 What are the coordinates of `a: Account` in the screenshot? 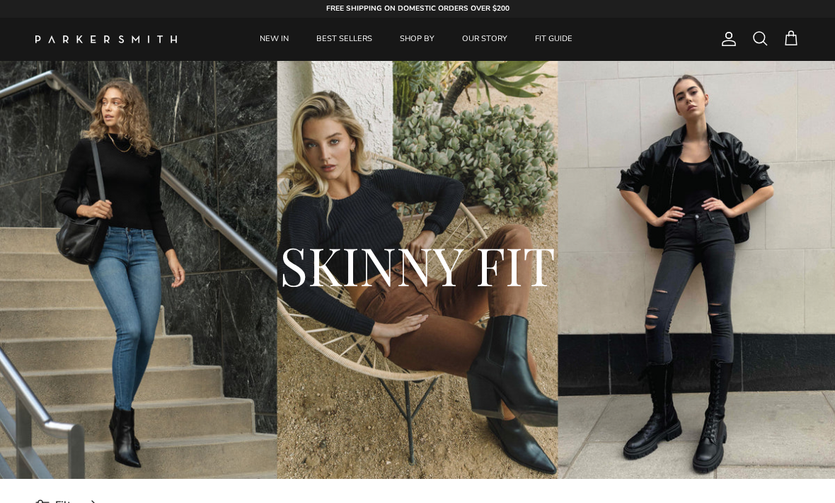 It's located at (726, 39).